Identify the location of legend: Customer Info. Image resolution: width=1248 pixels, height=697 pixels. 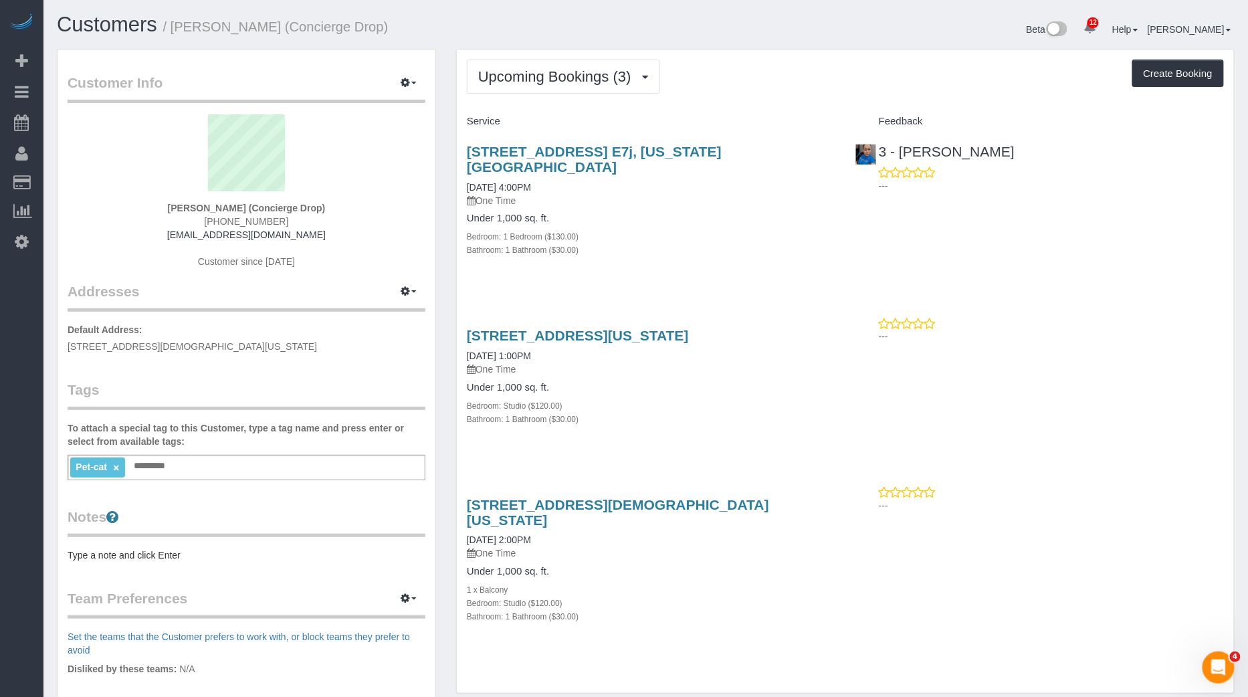
(246, 88).